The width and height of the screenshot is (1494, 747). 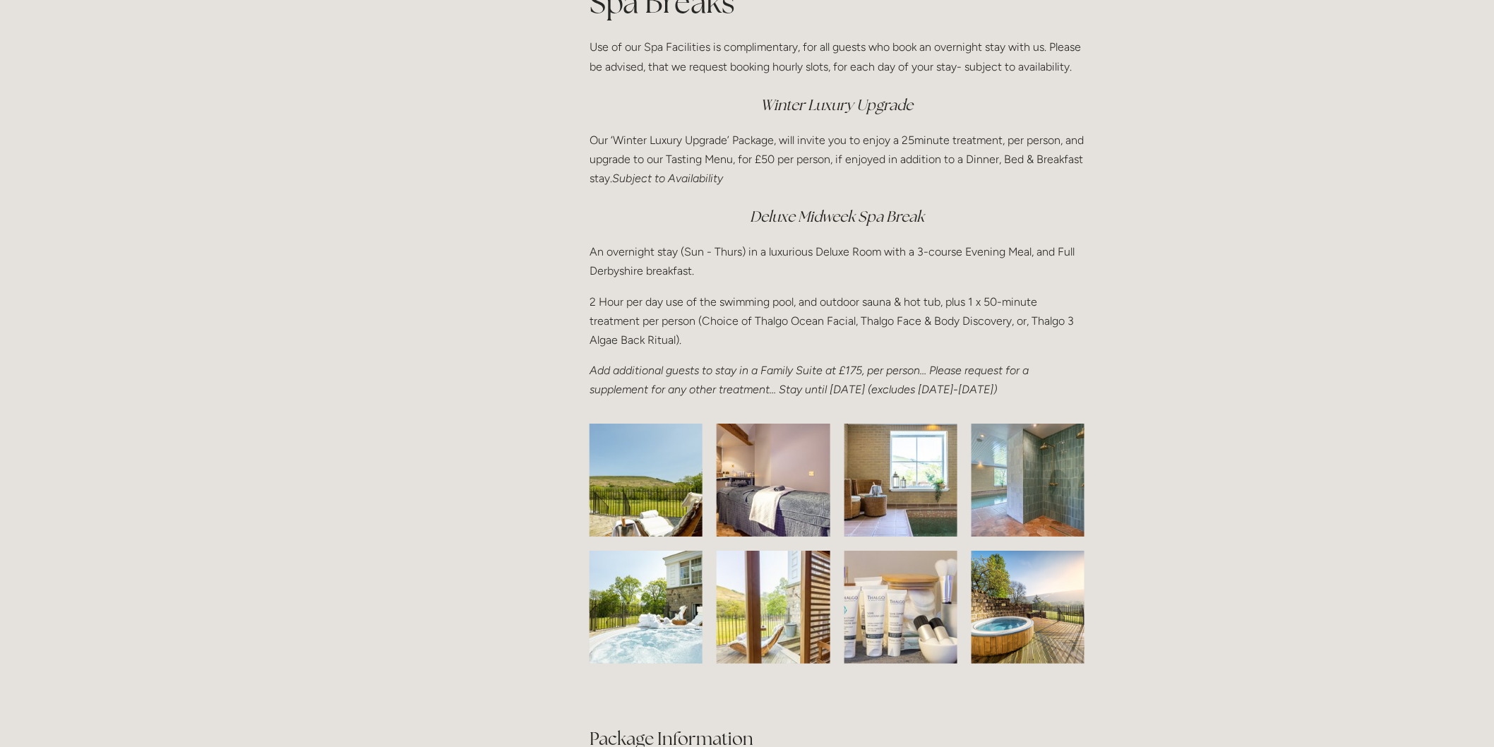 I want to click on em: Deluxe Midweek Spa Break, so click(x=837, y=216).